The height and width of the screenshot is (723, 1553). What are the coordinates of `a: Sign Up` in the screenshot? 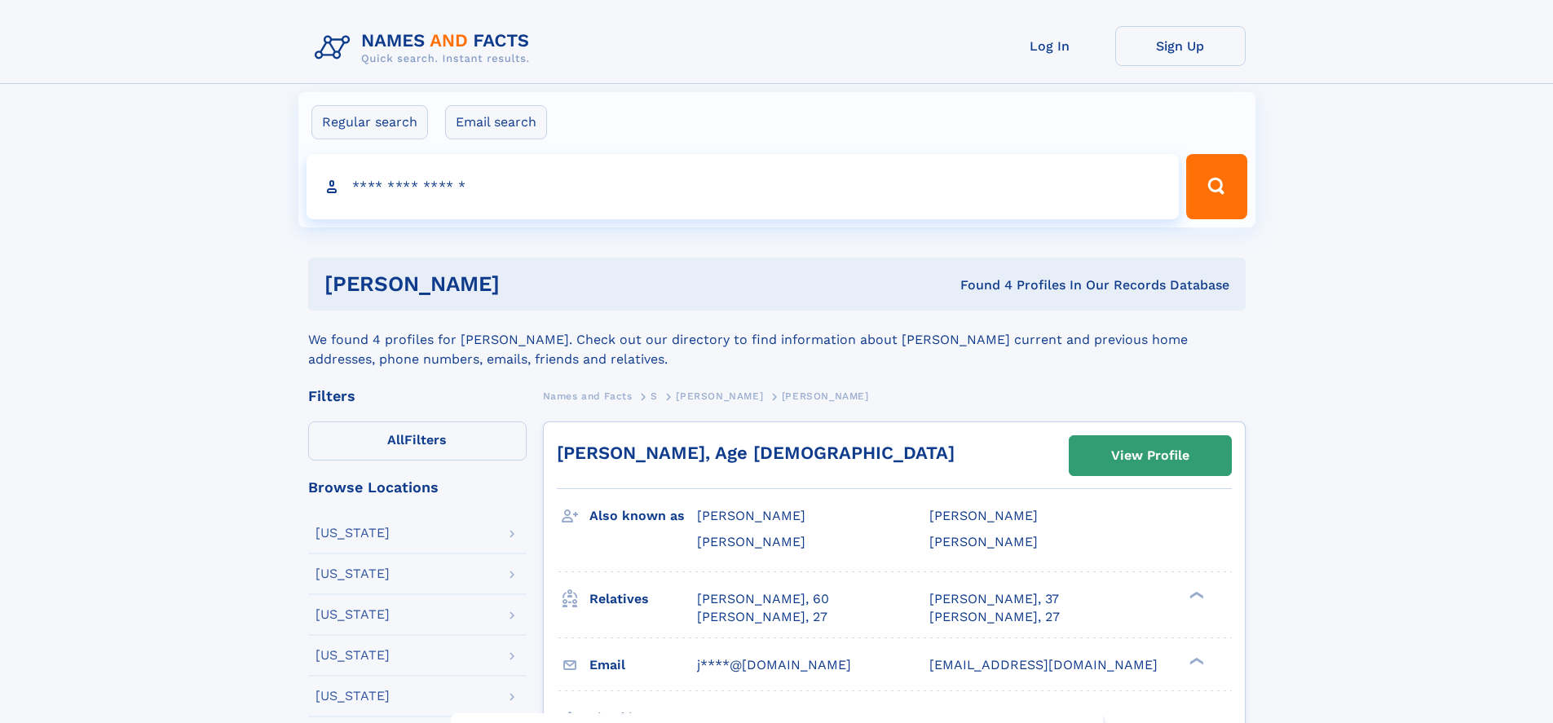 It's located at (1181, 46).